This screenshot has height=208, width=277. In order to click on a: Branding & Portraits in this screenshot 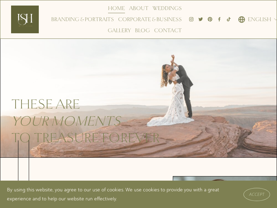, I will do `click(82, 19)`.